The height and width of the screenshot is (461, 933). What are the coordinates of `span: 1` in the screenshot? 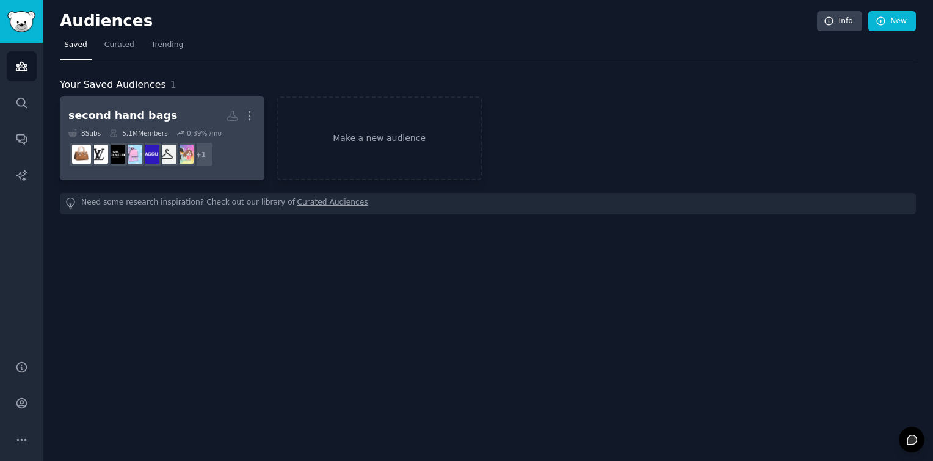 It's located at (173, 84).